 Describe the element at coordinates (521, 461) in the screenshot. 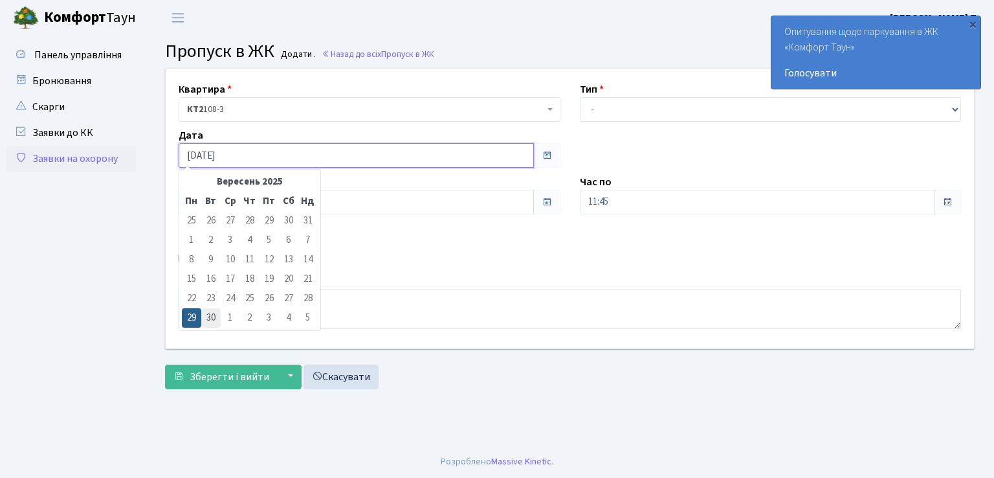

I see `a: Massive Kinetic` at that location.